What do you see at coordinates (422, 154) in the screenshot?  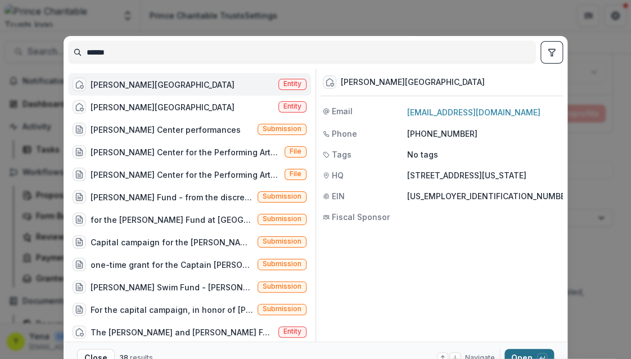 I see `p: No tags` at bounding box center [422, 154].